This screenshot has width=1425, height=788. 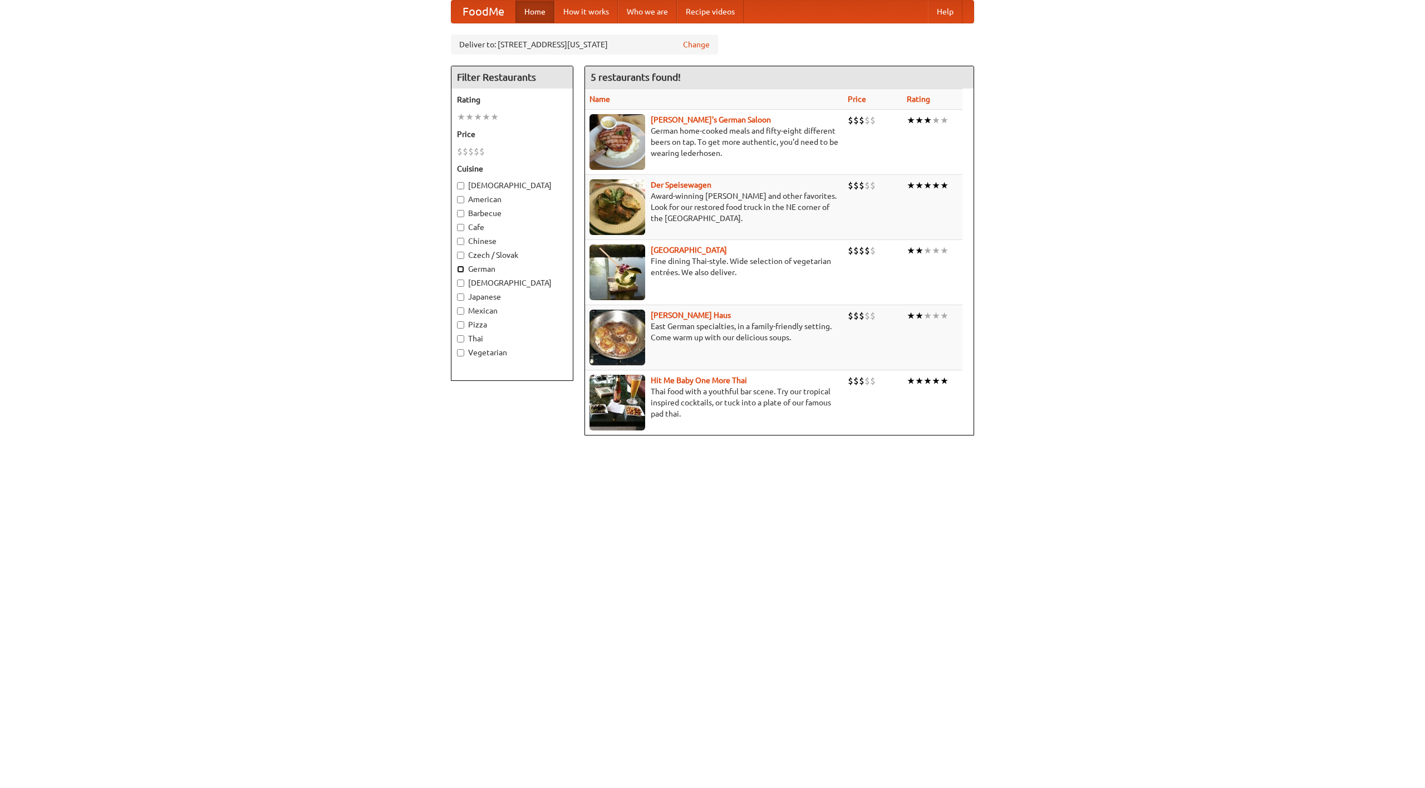 What do you see at coordinates (617, 207) in the screenshot?
I see `img: speisewagen.jpg` at bounding box center [617, 207].